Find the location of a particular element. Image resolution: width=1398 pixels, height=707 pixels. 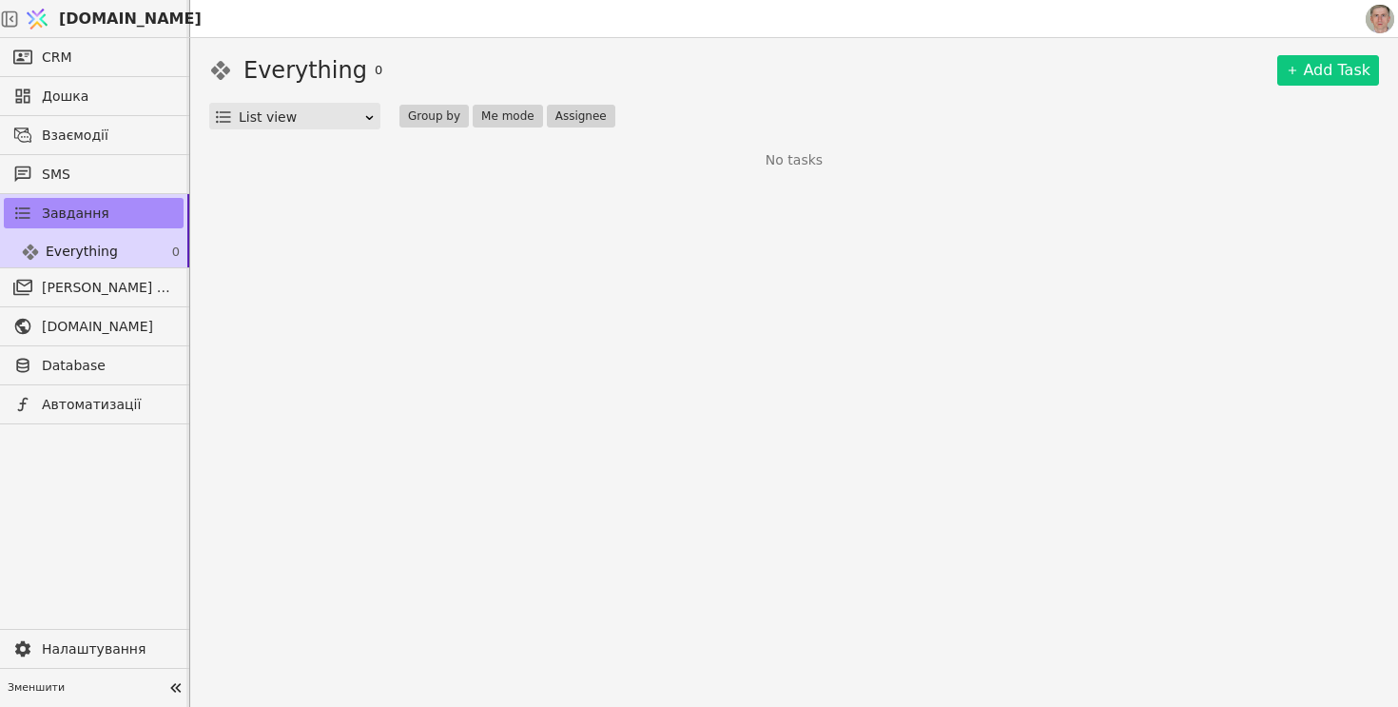

p: No tasks is located at coordinates (794, 160).